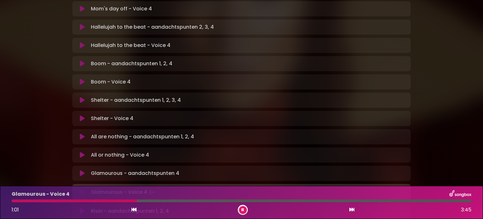 The width and height of the screenshot is (483, 219). Describe the element at coordinates (120, 155) in the screenshot. I see `p: All or nothing - Voice 4` at that location.